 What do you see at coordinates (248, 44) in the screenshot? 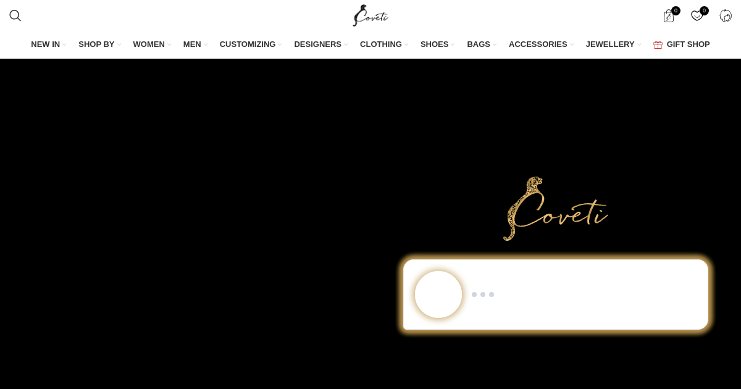
I see `span: CUSTOMIZING` at bounding box center [248, 44].